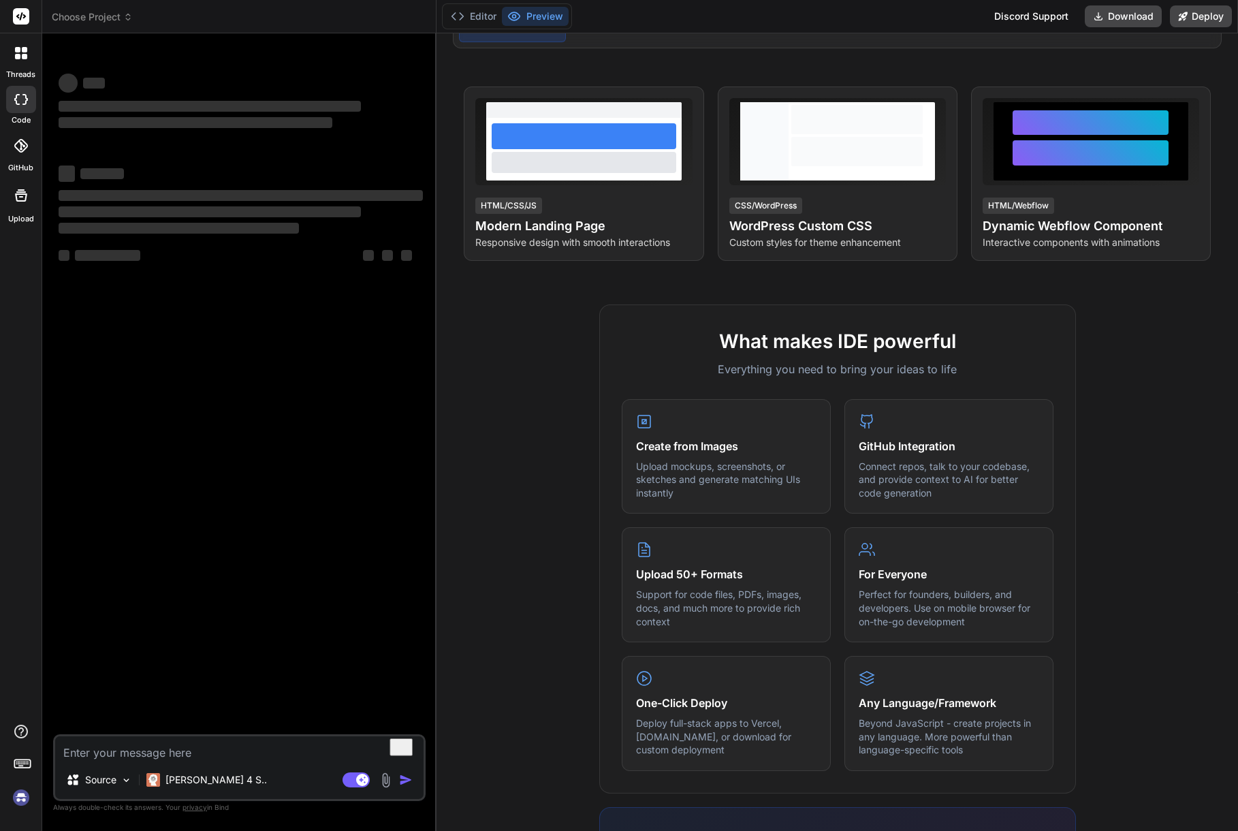 The image size is (1238, 831). What do you see at coordinates (584, 242) in the screenshot?
I see `p: Responsive design with smooth interactions` at bounding box center [584, 242].